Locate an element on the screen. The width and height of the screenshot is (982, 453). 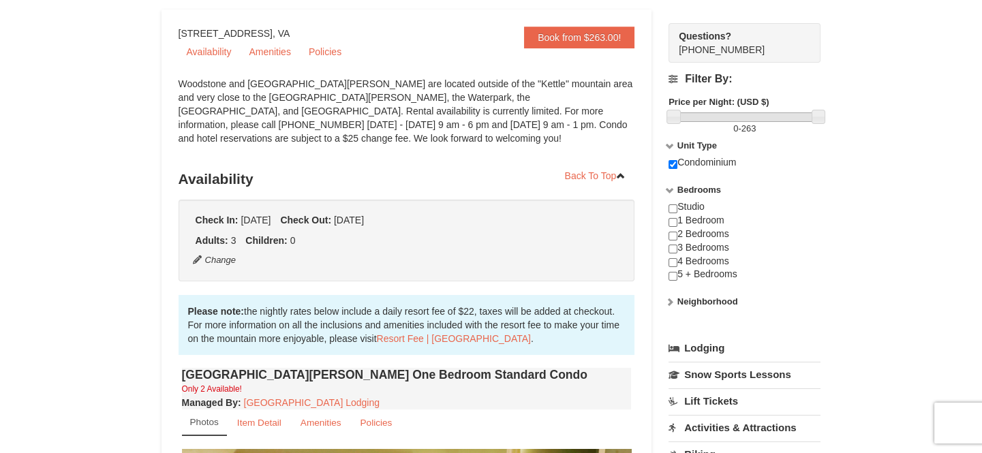
strong: Neighborhood is located at coordinates (708, 301).